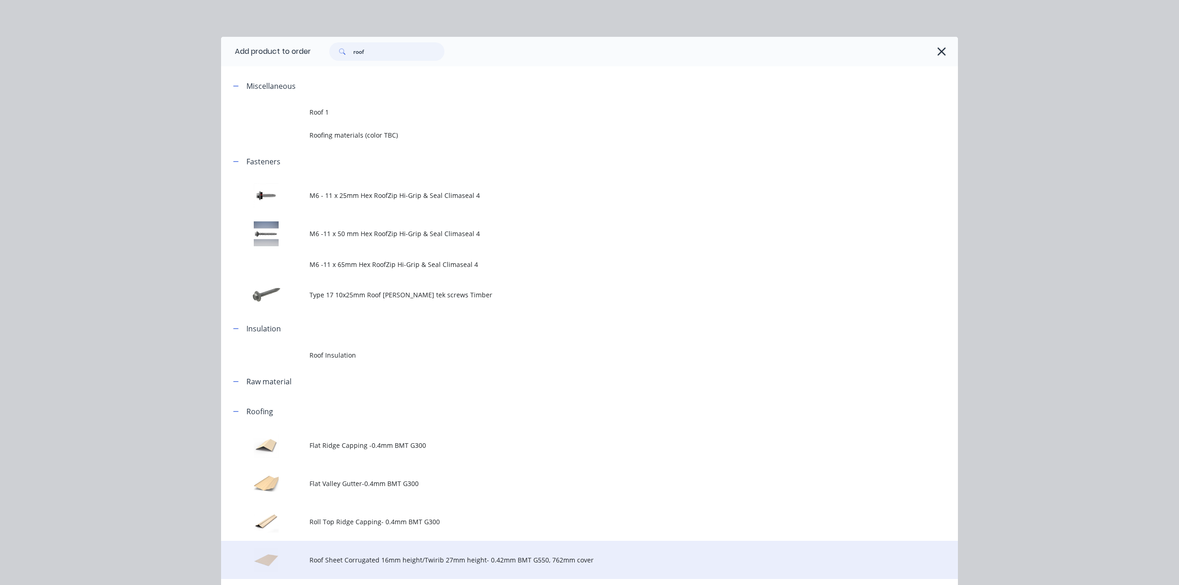 The height and width of the screenshot is (585, 1179). Describe the element at coordinates (569, 560) in the screenshot. I see `span: Roof Sheet Corrugated 16mm height/Twirib 27mm height- 0.42mm BMT G550, 762mm cover` at that location.